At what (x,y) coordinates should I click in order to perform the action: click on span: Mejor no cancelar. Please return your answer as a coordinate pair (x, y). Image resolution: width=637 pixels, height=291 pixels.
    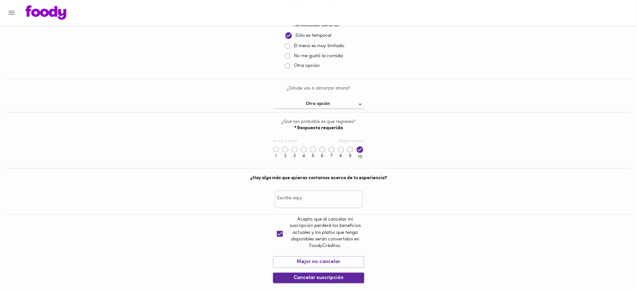
    Looking at the image, I should click on (319, 262).